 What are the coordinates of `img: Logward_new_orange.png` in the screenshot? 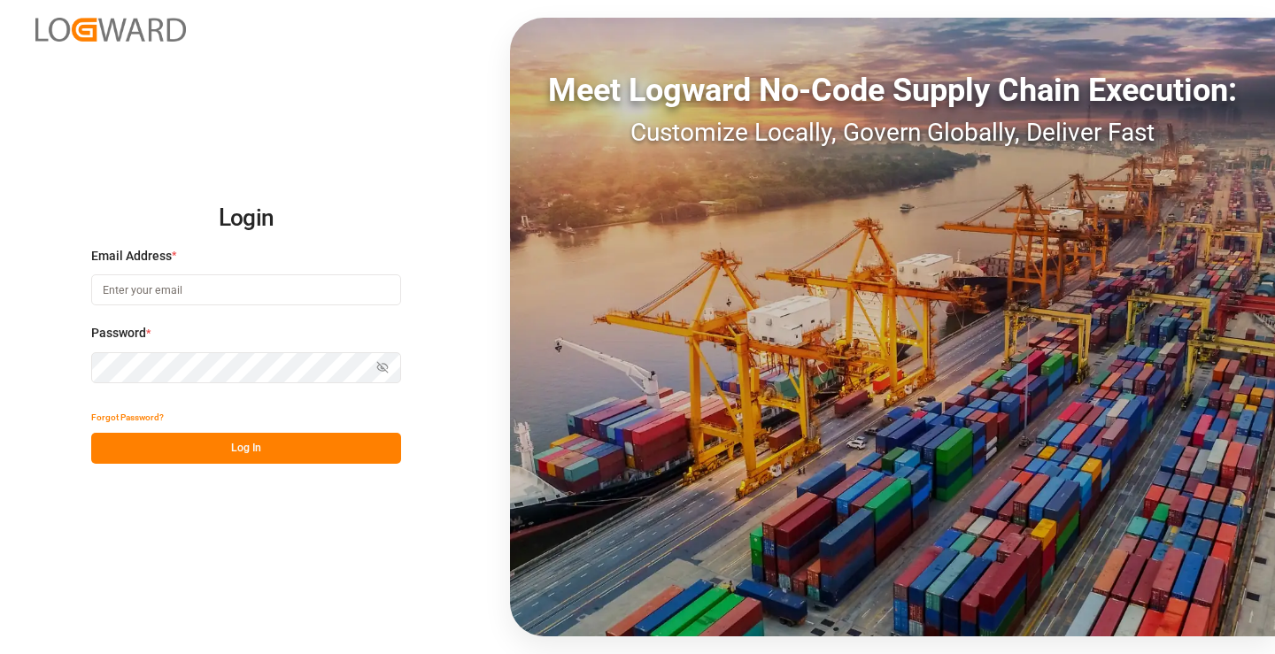 It's located at (111, 29).